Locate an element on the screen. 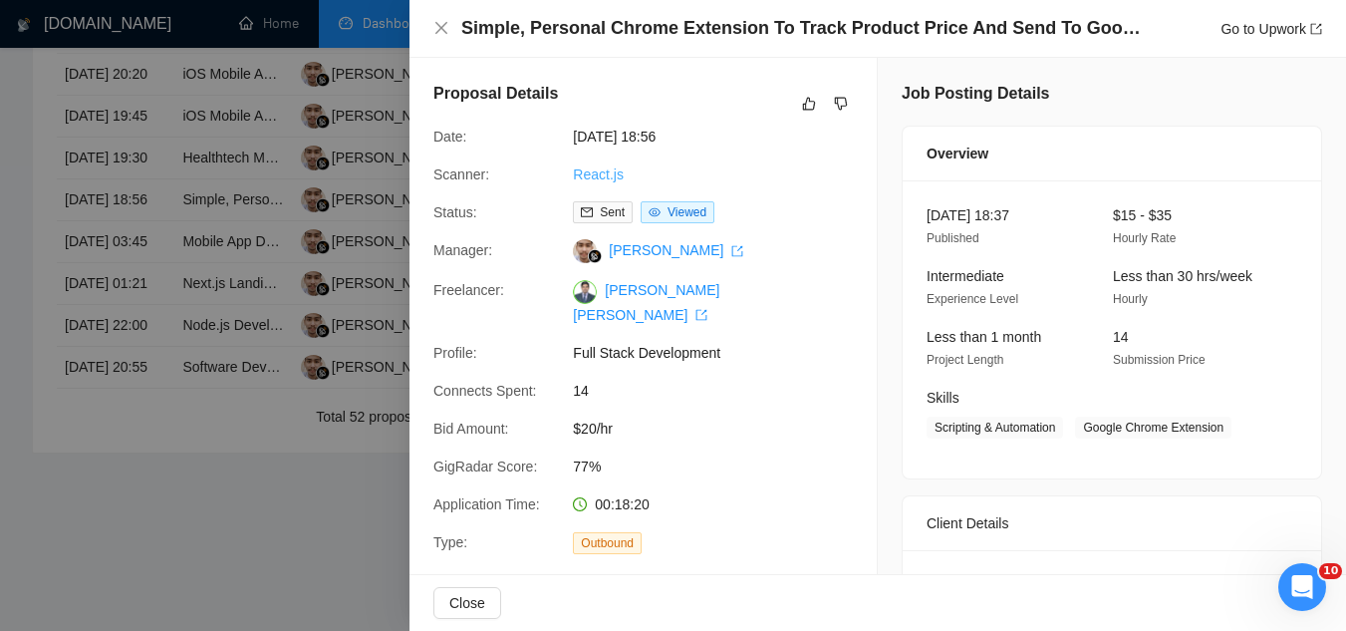 This screenshot has width=1346, height=631. span: Intermediate is located at coordinates (966, 276).